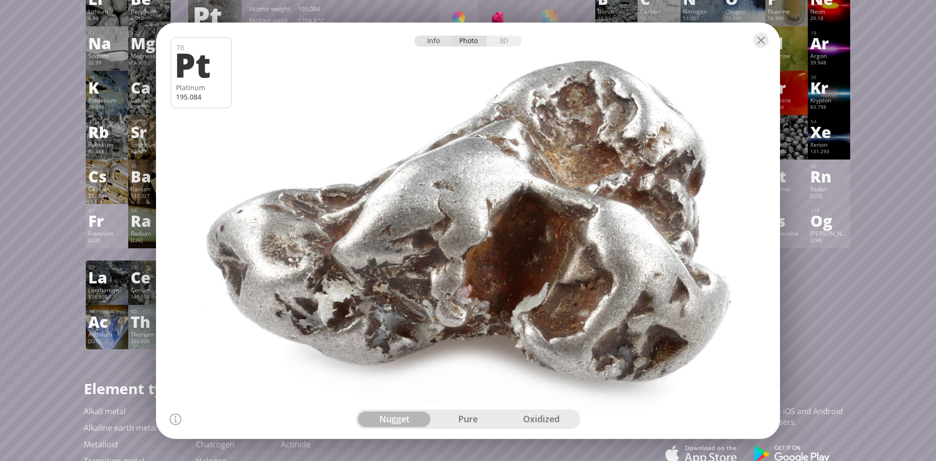 The width and height of the screenshot is (936, 461). What do you see at coordinates (829, 63) in the screenshot?
I see `div: 39.948` at bounding box center [829, 63].